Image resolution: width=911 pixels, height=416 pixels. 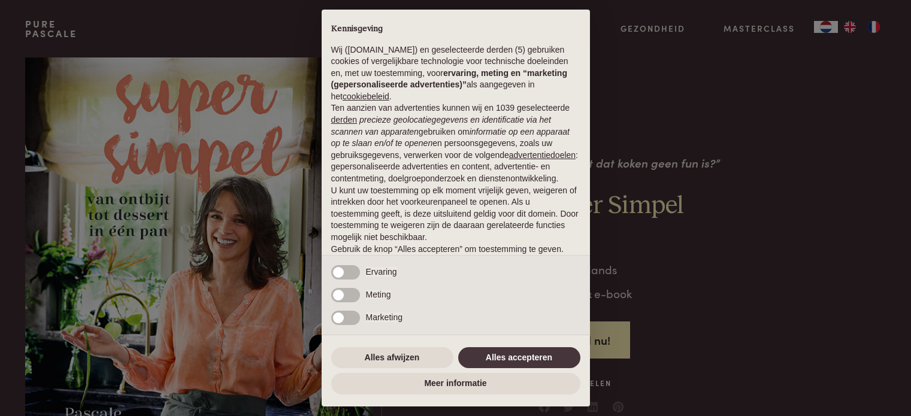 I want to click on span: Marketing, so click(x=384, y=317).